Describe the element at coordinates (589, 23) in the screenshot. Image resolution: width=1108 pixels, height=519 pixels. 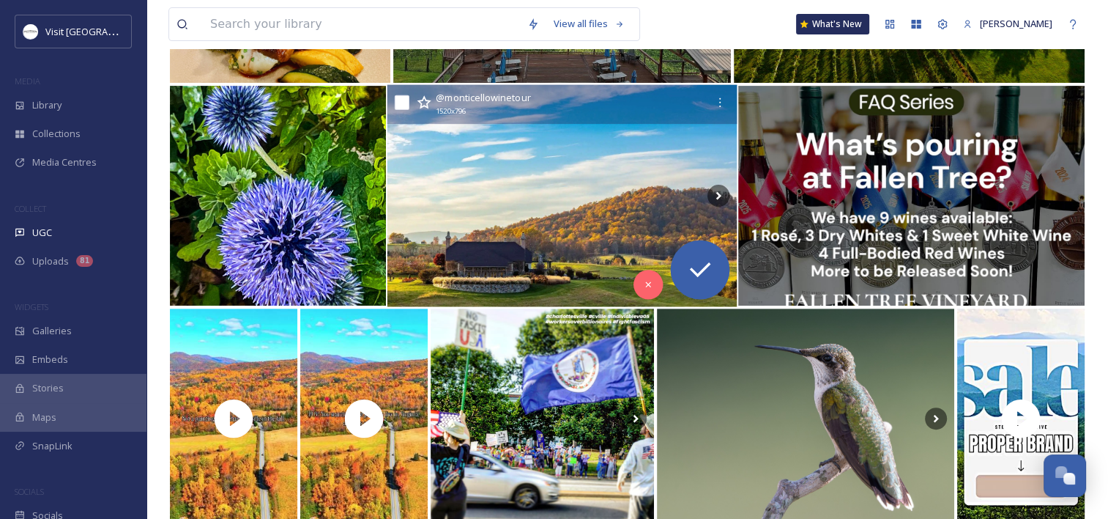
I see `div: View all files` at that location.